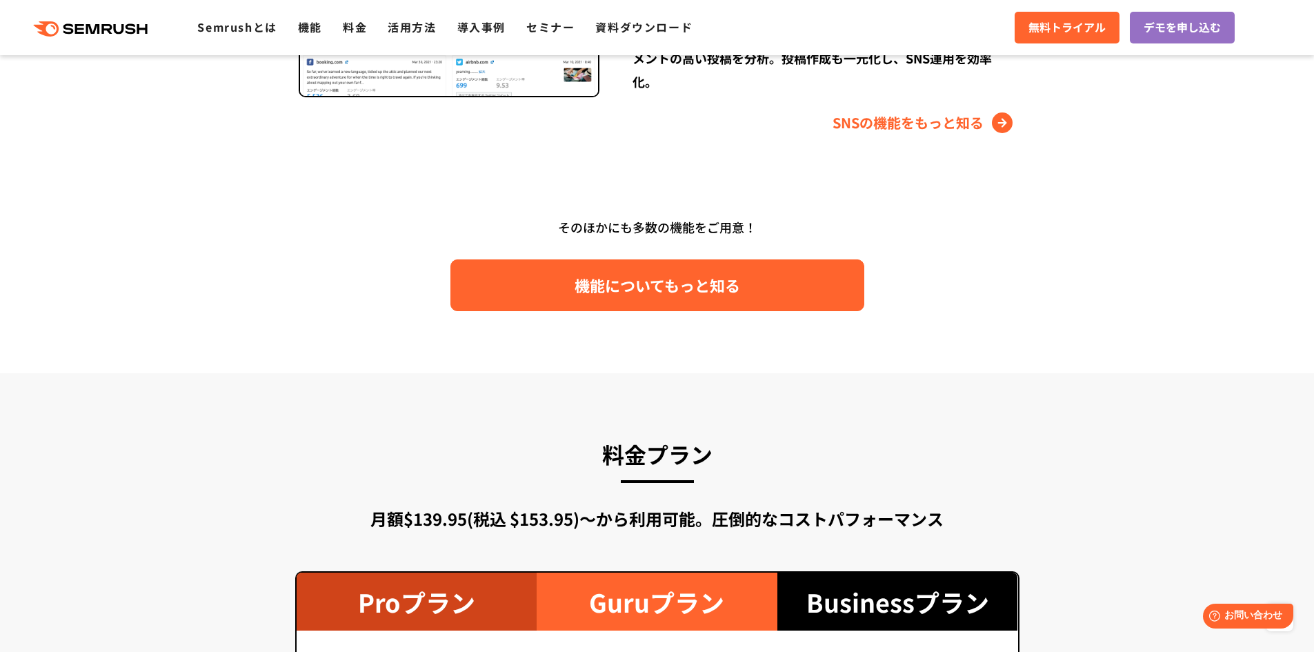  Describe the element at coordinates (924, 123) in the screenshot. I see `a: SNSの機能をもっと知る` at that location.